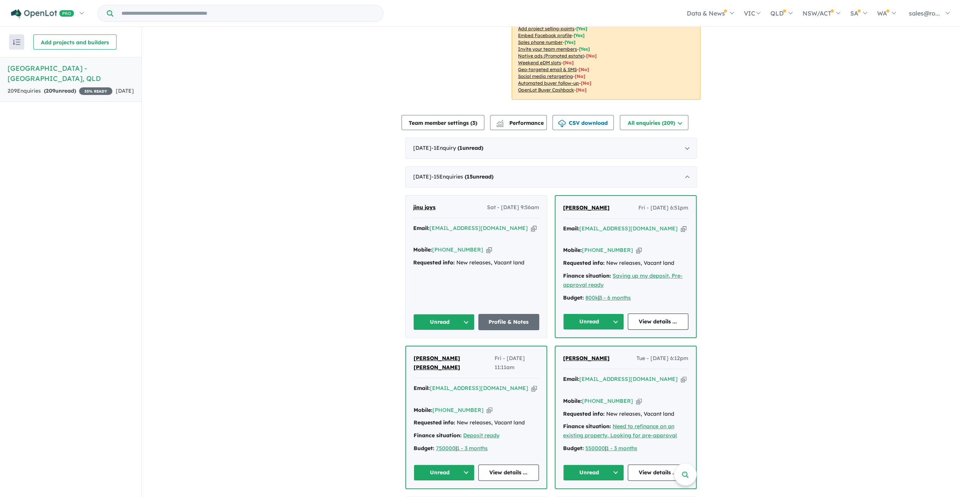 This screenshot has height=497, width=960. What do you see at coordinates (551, 56) in the screenshot?
I see `u: Native ads (Promoted estate)` at bounding box center [551, 56].